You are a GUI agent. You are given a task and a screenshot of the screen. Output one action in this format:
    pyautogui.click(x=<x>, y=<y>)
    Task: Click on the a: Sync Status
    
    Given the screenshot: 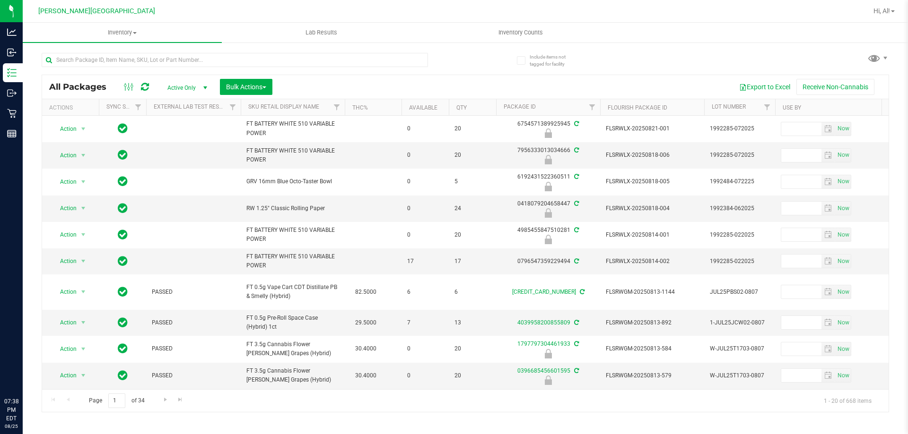 What is the action you would take?
    pyautogui.click(x=124, y=107)
    